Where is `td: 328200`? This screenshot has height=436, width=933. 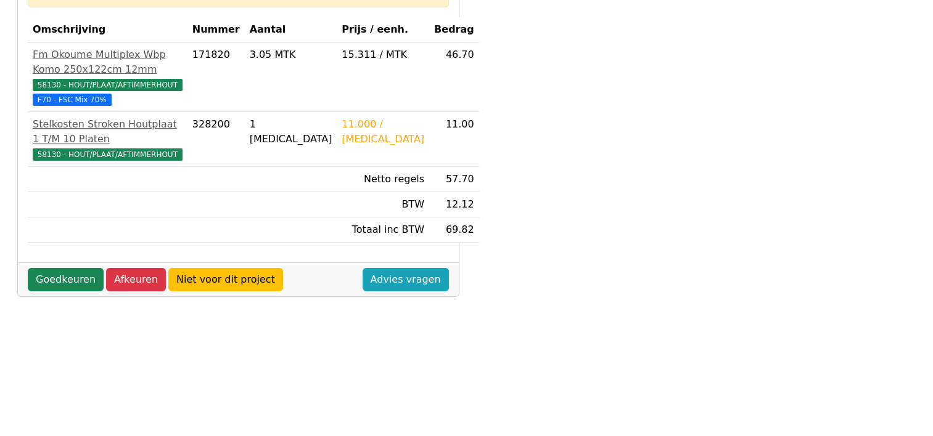
td: 328200 is located at coordinates (216, 139).